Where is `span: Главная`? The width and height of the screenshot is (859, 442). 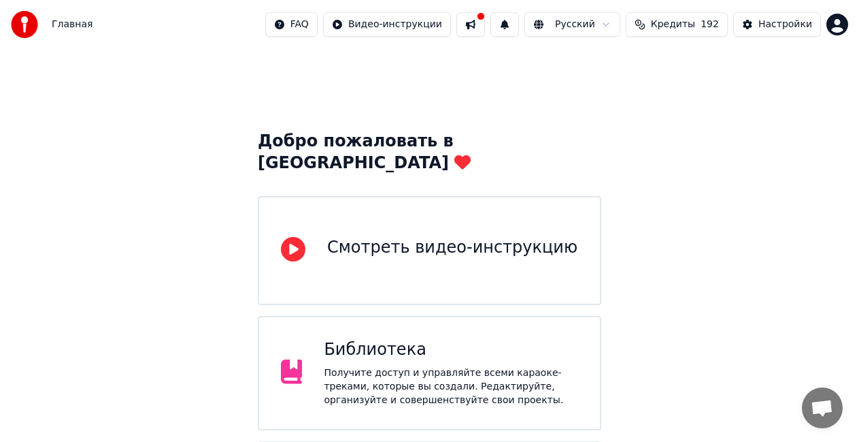 span: Главная is located at coordinates (72, 24).